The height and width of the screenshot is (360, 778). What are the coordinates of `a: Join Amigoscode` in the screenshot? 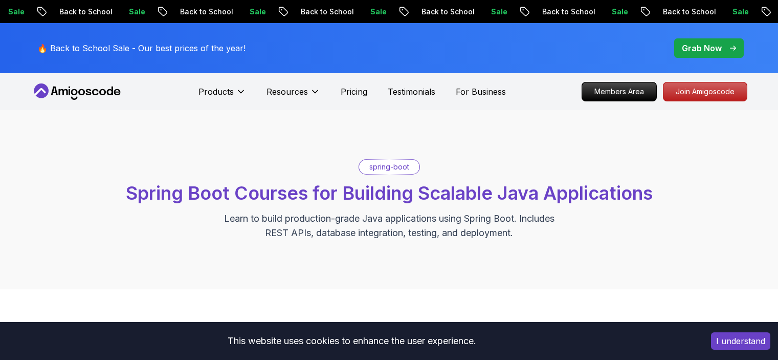 It's located at (705, 92).